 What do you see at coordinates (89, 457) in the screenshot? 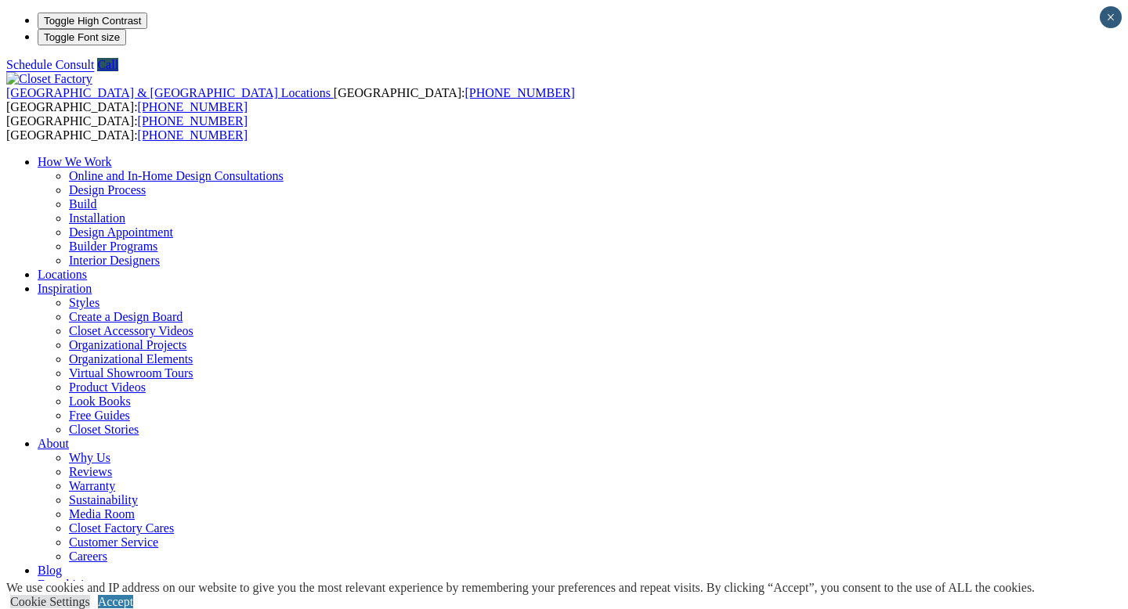
I see `a: Why Us` at bounding box center [89, 457].